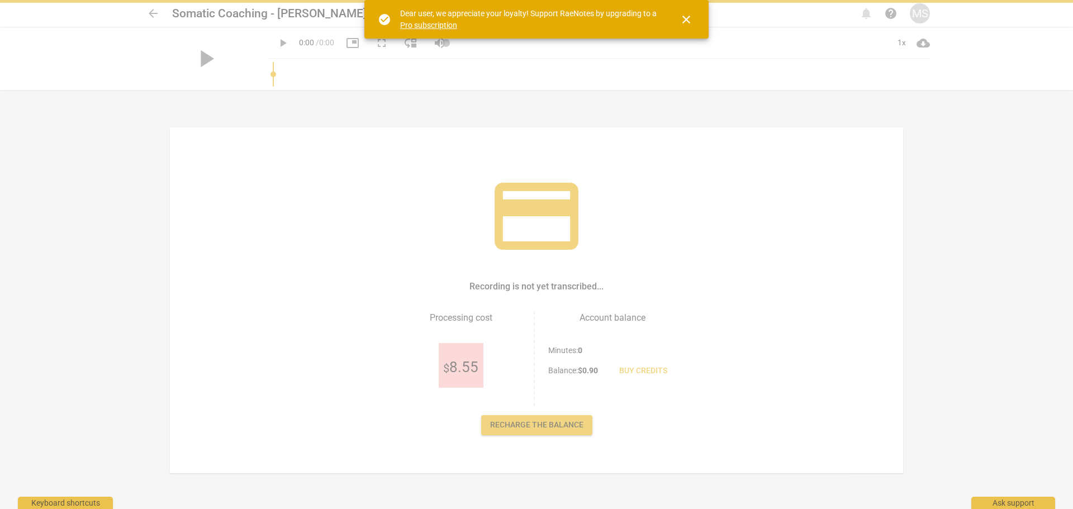  I want to click on span: check_circle, so click(384, 20).